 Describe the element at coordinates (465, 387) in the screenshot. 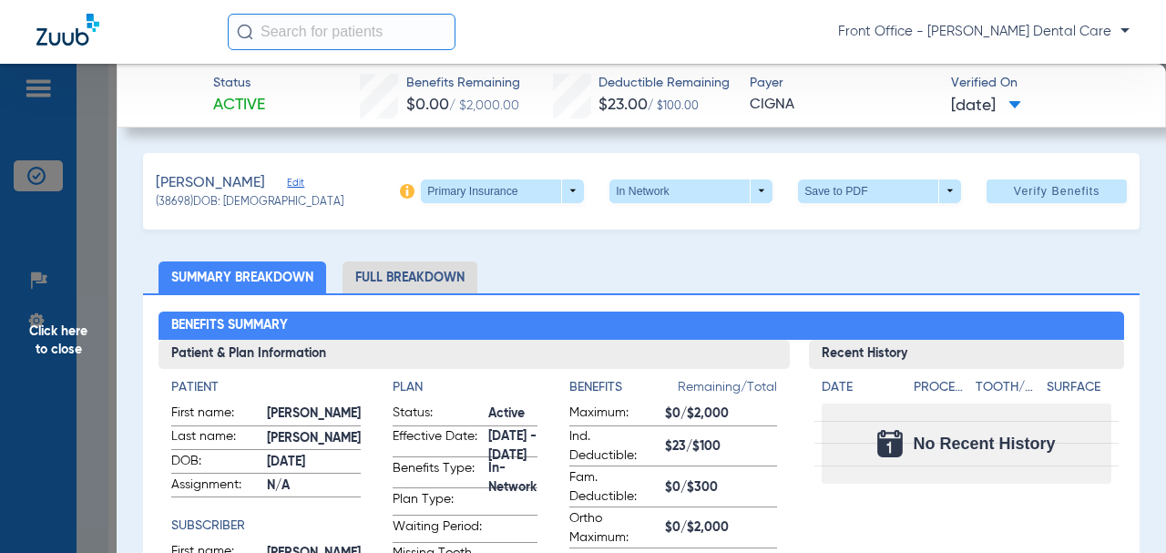

I see `app-breakdown-title: Plan` at that location.